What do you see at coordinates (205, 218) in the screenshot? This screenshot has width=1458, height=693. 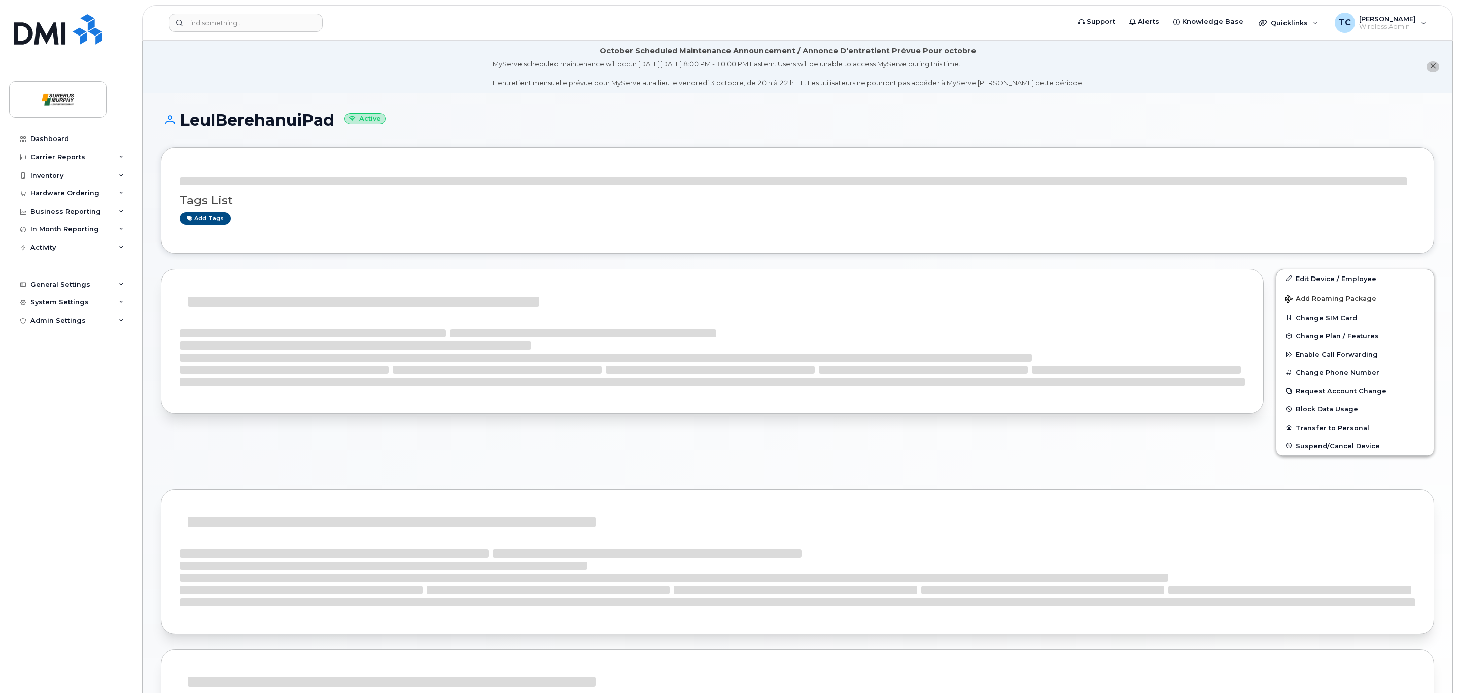 I see `a: Add tags` at bounding box center [205, 218].